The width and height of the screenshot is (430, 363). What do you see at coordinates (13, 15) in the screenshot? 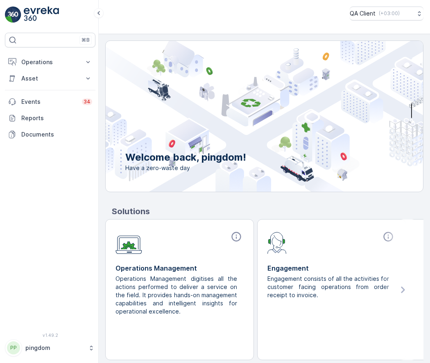
I see `img: logo` at bounding box center [13, 15].